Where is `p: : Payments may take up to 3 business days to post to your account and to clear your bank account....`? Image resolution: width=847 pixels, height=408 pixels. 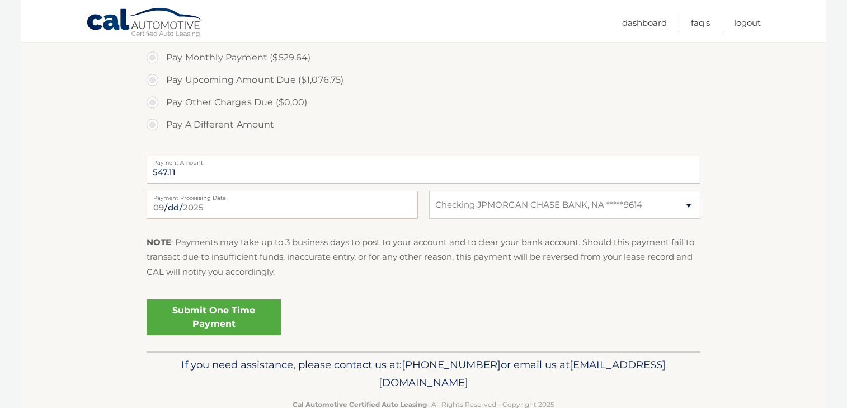 p: : Payments may take up to 3 business days to post to your account and to clear your bank account.... is located at coordinates (424, 257).